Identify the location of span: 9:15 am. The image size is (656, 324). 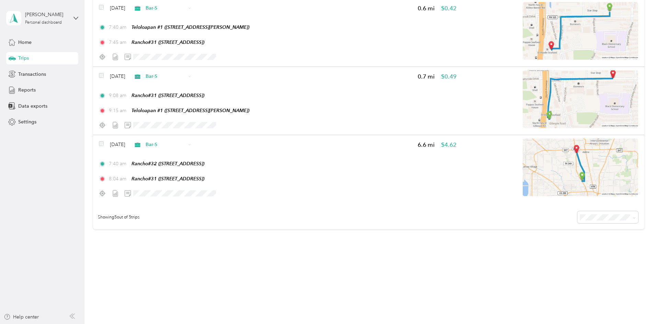
(118, 111).